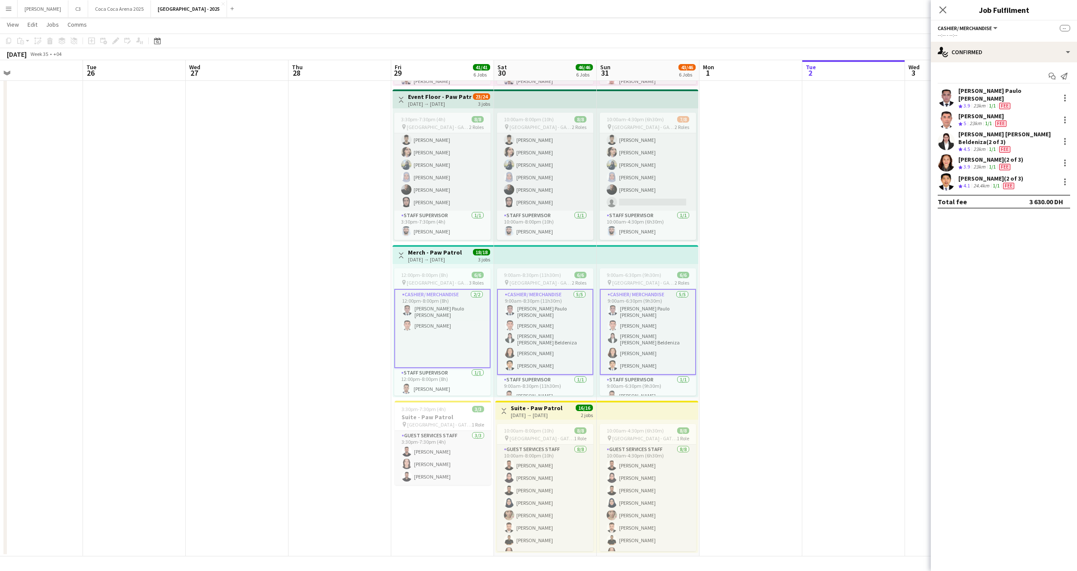 This screenshot has height=571, width=1077. What do you see at coordinates (605, 67) in the screenshot?
I see `span: Sun` at bounding box center [605, 67].